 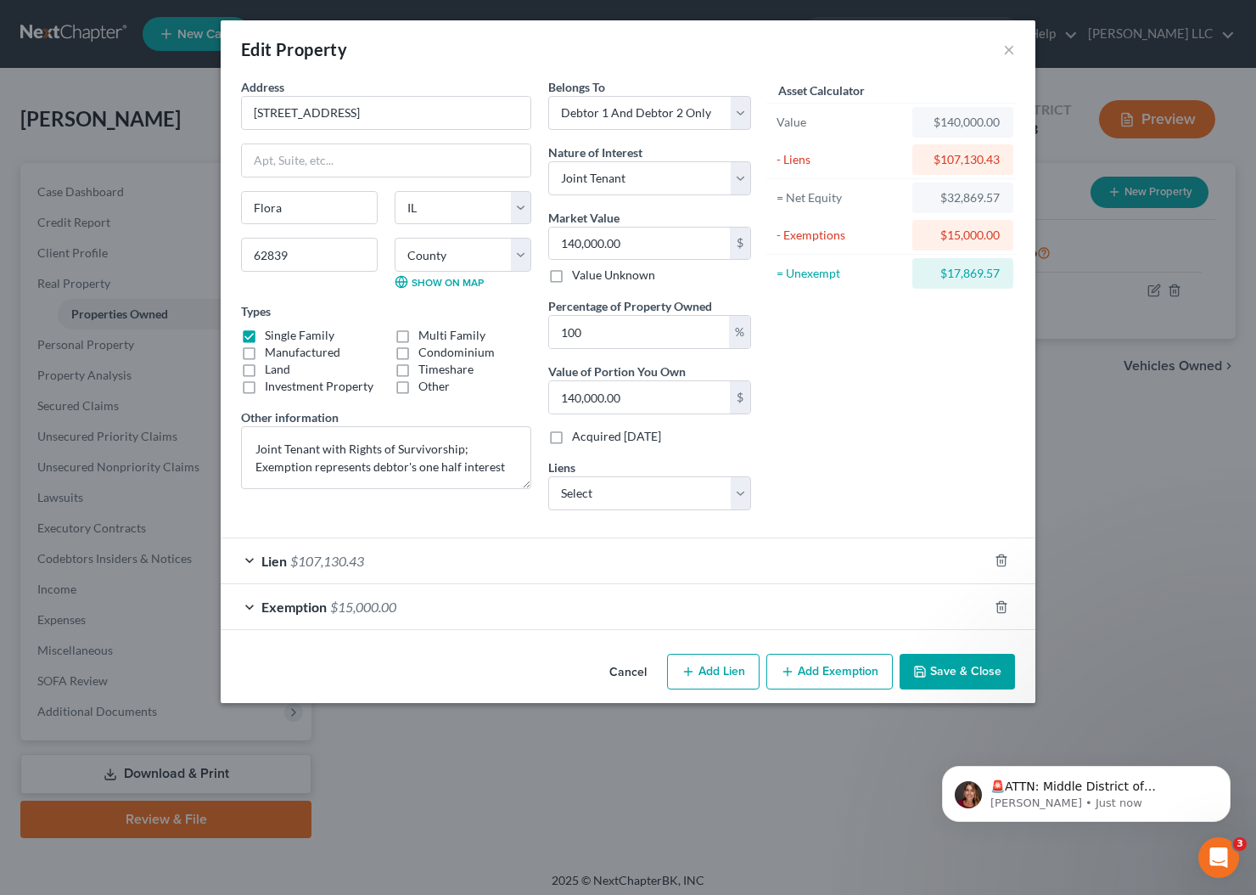 I want to click on label: Multi Family, so click(x=452, y=335).